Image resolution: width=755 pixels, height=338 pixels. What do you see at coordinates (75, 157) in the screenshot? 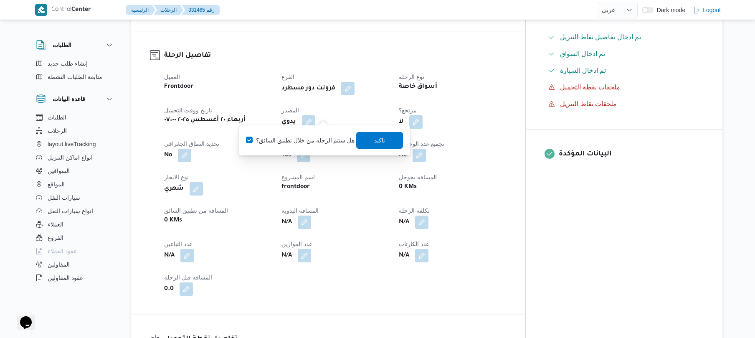
I see `button: انواع اماكن التنزيل` at bounding box center [75, 157].